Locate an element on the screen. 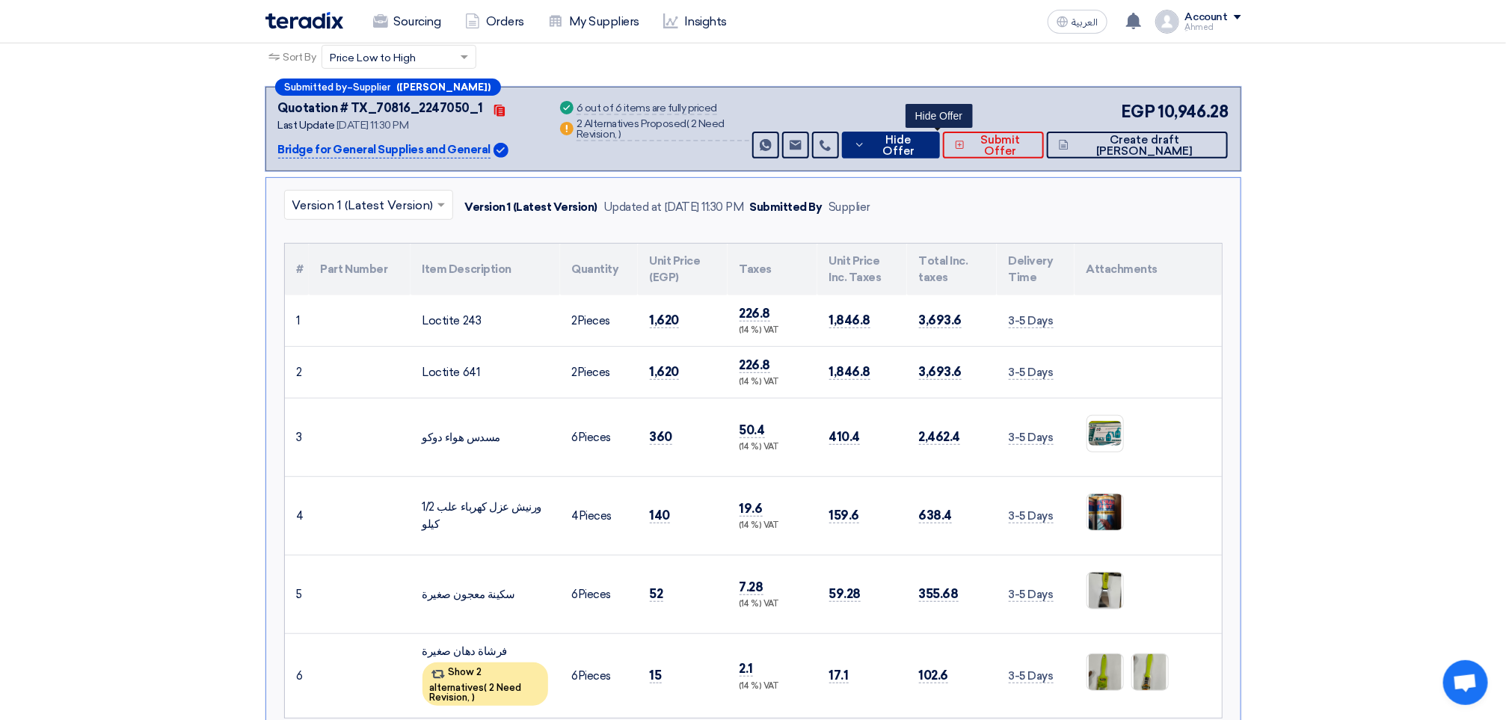 This screenshot has height=720, width=1506. div: Hide Offer is located at coordinates (939, 116).